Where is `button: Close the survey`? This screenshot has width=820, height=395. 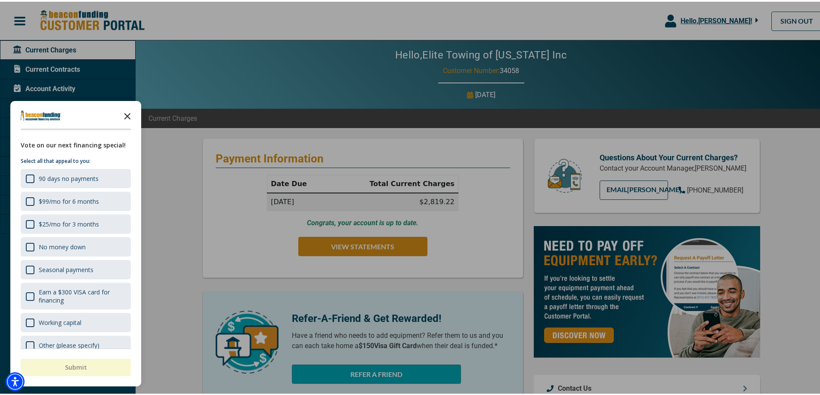 button: Close the survey is located at coordinates (127, 114).